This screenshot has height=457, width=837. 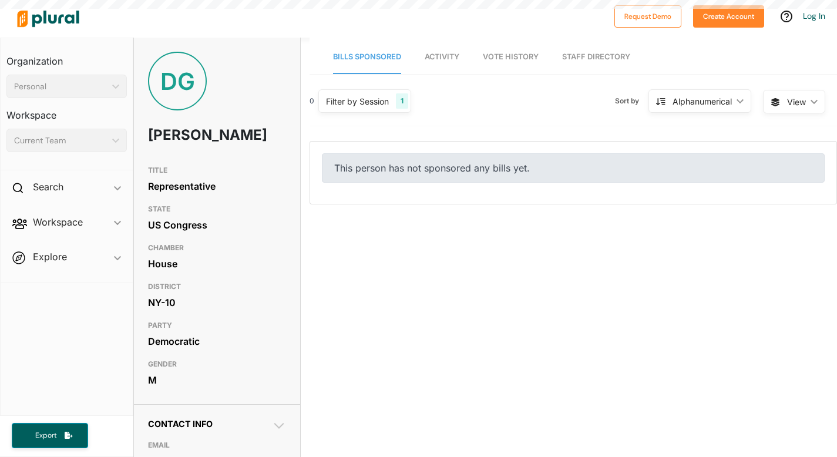 What do you see at coordinates (217, 170) in the screenshot?
I see `h3: TITLE` at bounding box center [217, 170].